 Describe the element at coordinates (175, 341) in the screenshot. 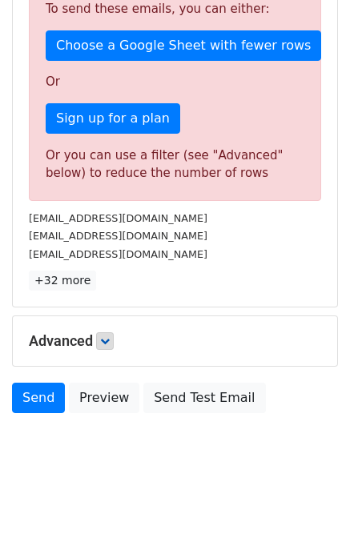

I see `h5: Advanced` at that location.